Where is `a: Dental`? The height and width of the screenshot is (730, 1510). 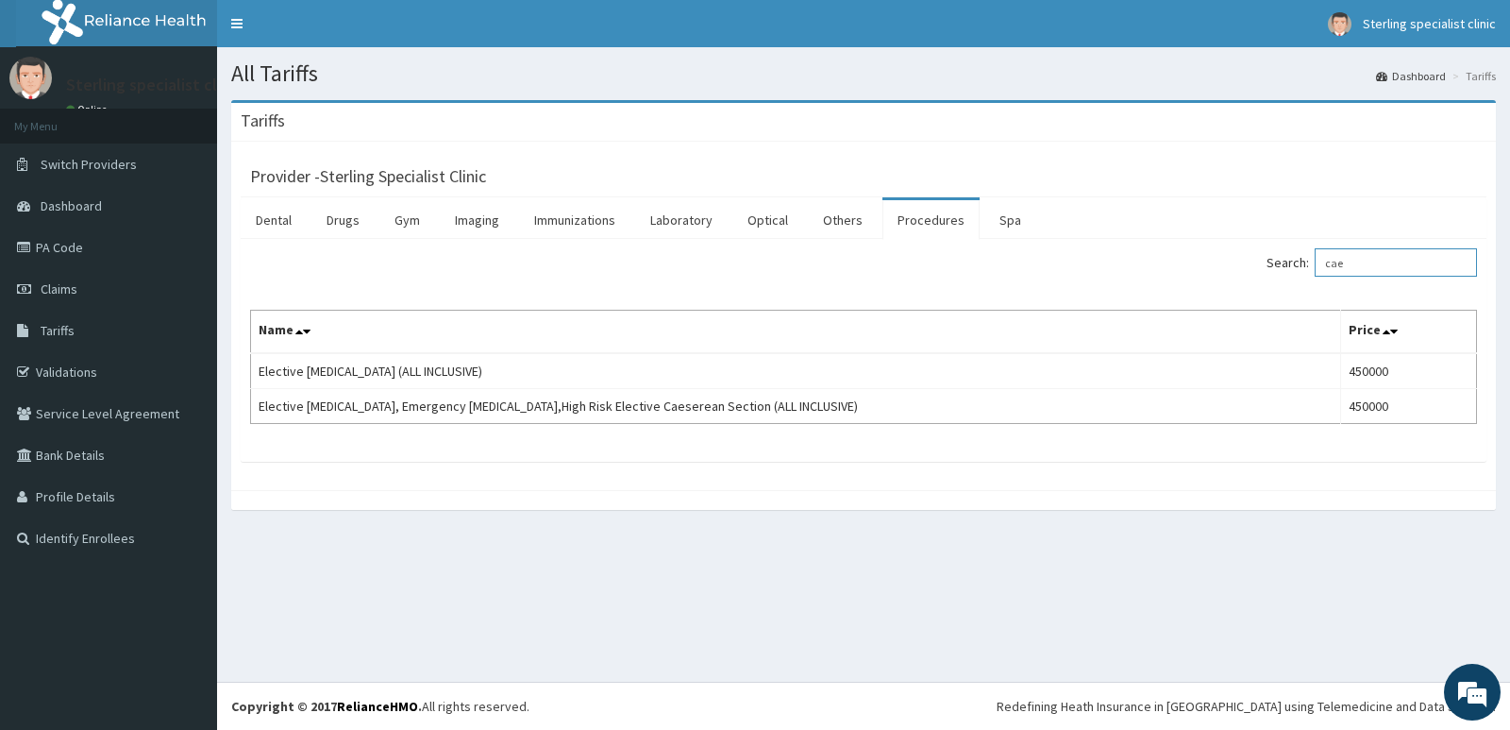
a: Dental is located at coordinates (274, 220).